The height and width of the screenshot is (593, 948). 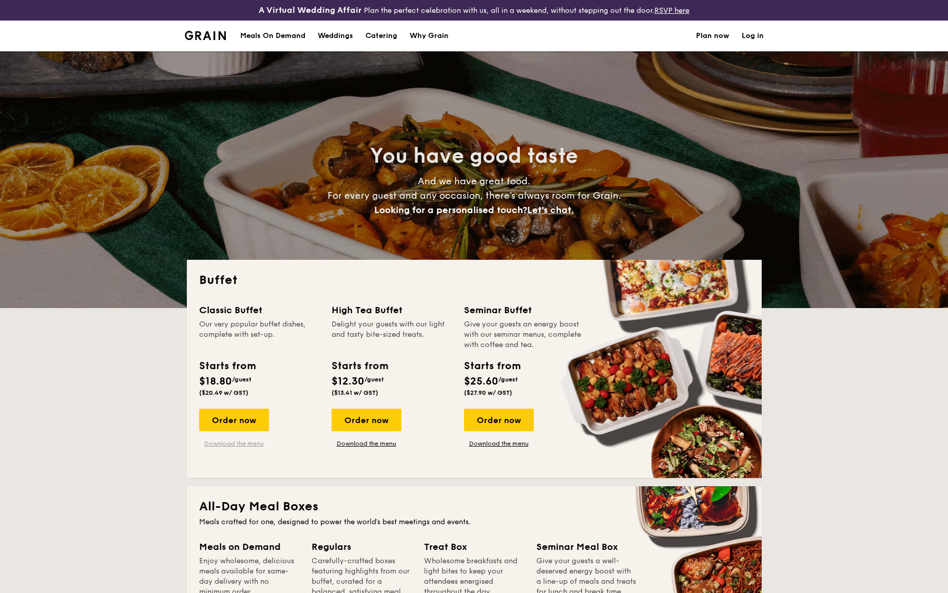 I want to click on div: Delight your guests with our light and tasty bite-sized treats., so click(x=391, y=335).